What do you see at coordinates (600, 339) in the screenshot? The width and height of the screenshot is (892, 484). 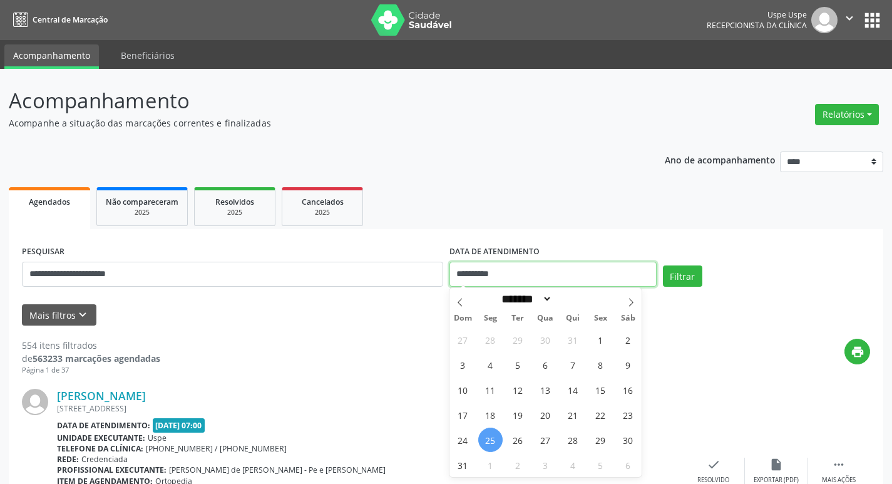 I see `span: Agosto 1, 2025` at bounding box center [600, 339].